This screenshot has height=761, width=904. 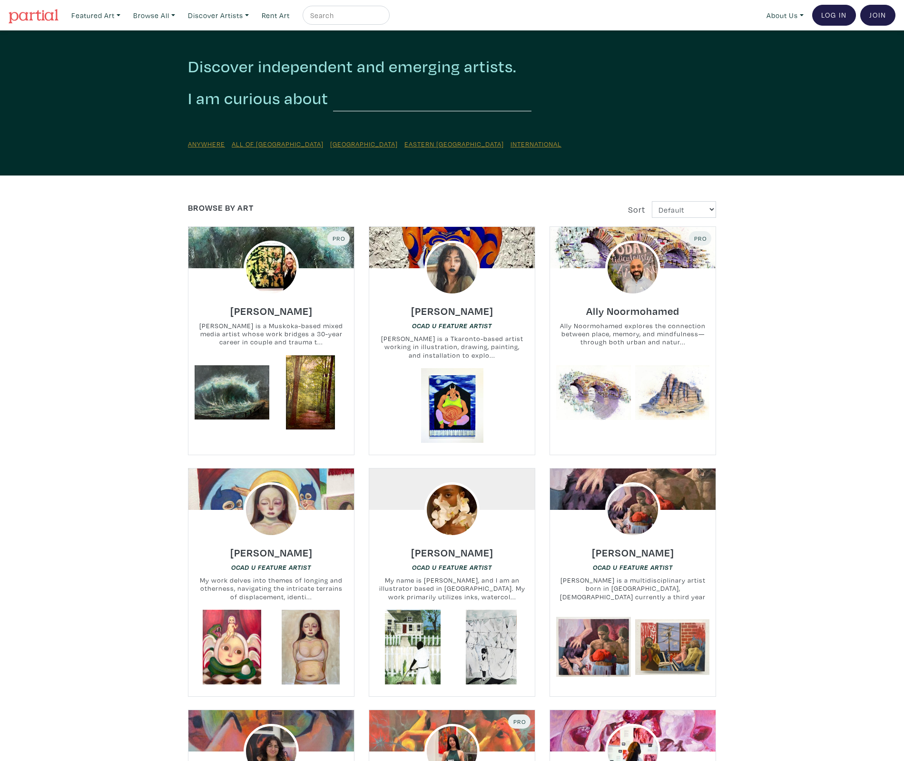 What do you see at coordinates (206, 144) in the screenshot?
I see `u: Anywhere` at bounding box center [206, 144].